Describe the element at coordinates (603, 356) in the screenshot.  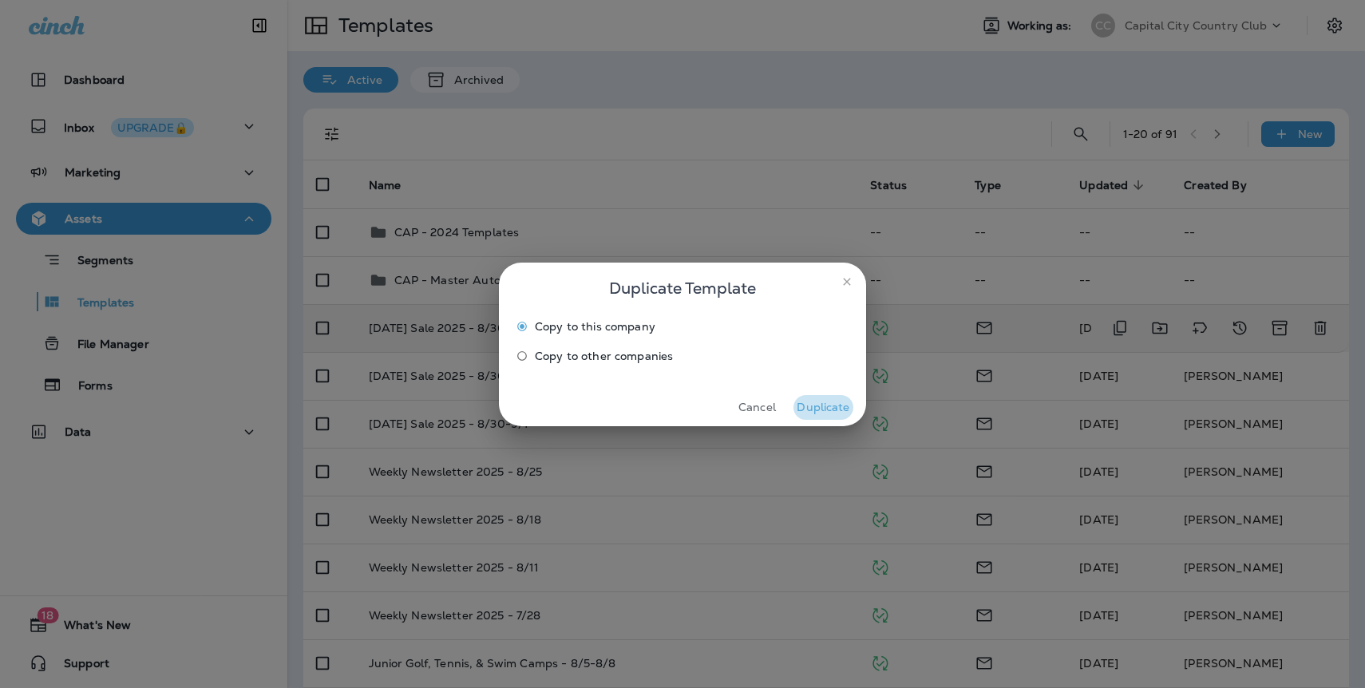
I see `span: Copy to other companies` at that location.